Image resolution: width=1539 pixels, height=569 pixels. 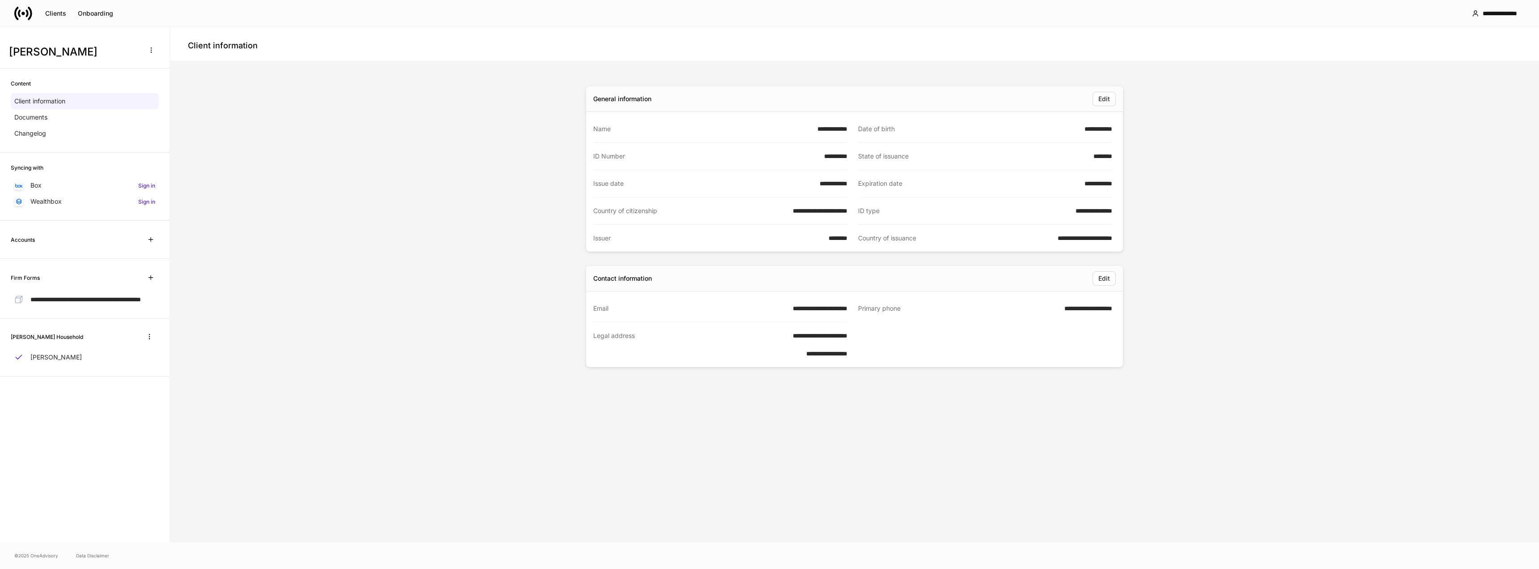 I want to click on div: Name, so click(x=702, y=129).